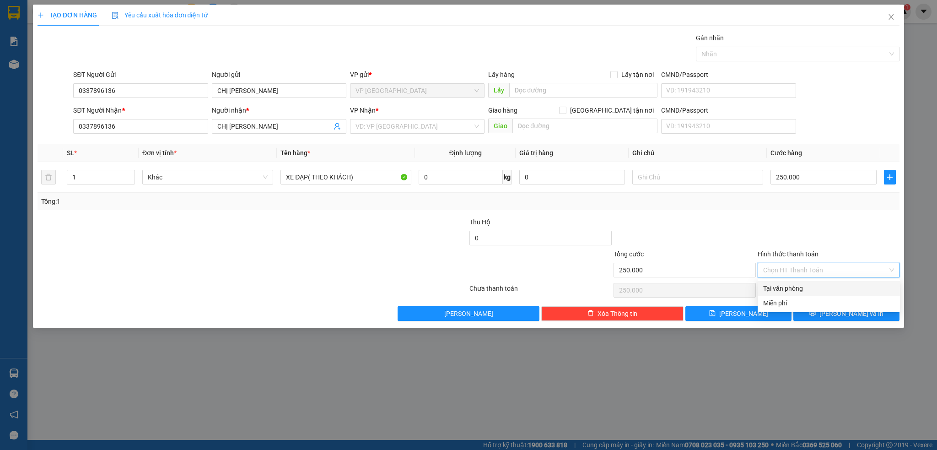 The height and width of the screenshot is (450, 937). I want to click on span: Thu Hộ, so click(480, 222).